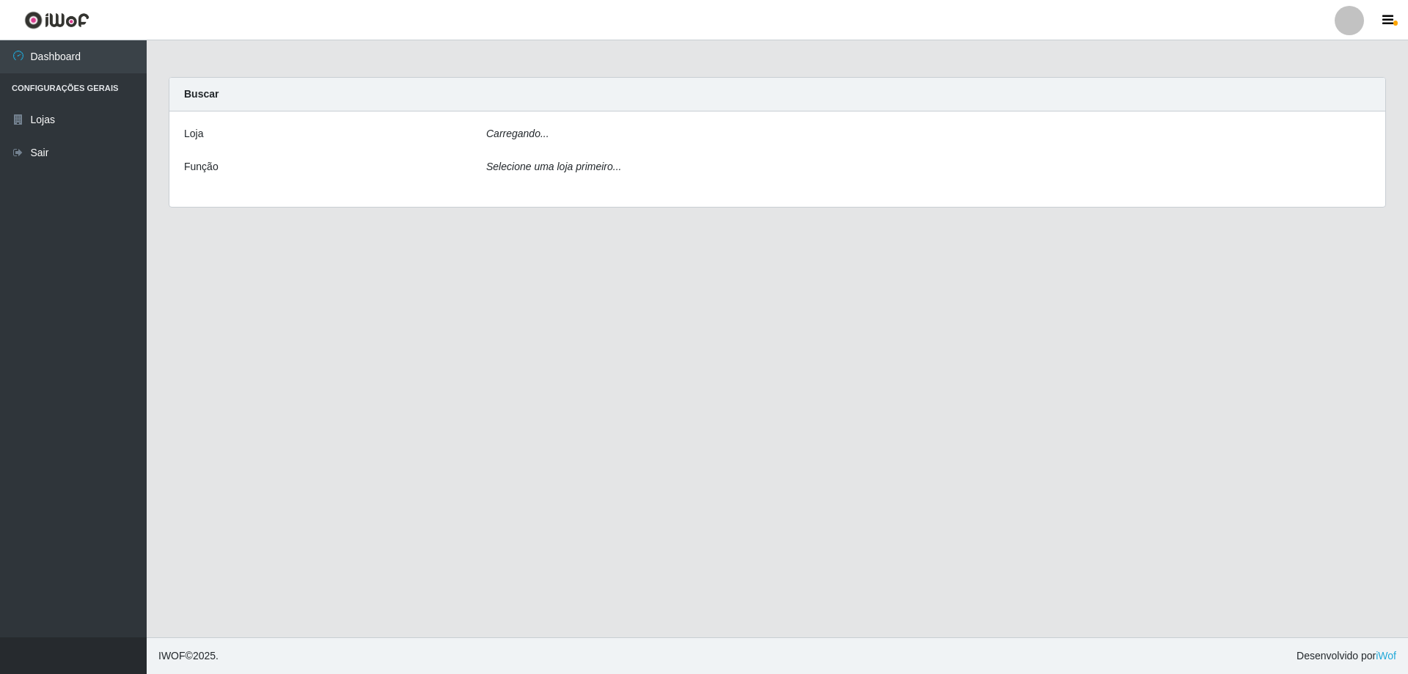  Describe the element at coordinates (56, 20) in the screenshot. I see `img: CoreUI Logo` at that location.